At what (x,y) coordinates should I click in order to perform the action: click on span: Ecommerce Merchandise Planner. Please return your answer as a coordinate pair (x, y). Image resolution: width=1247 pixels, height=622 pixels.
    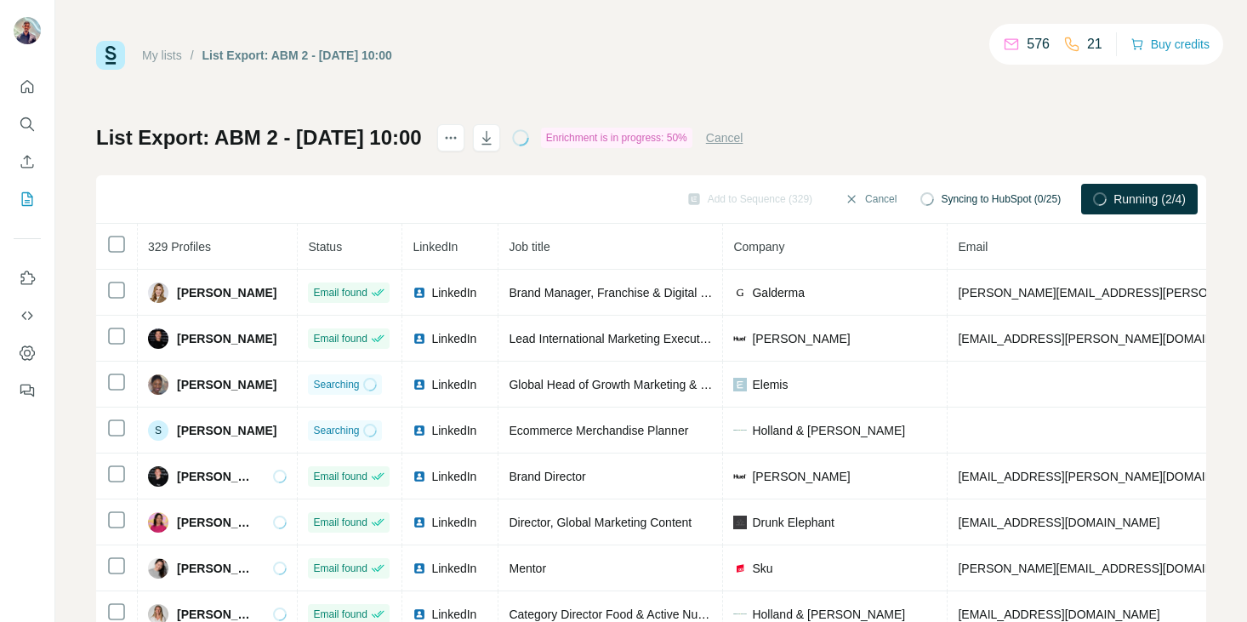
    Looking at the image, I should click on (598, 431).